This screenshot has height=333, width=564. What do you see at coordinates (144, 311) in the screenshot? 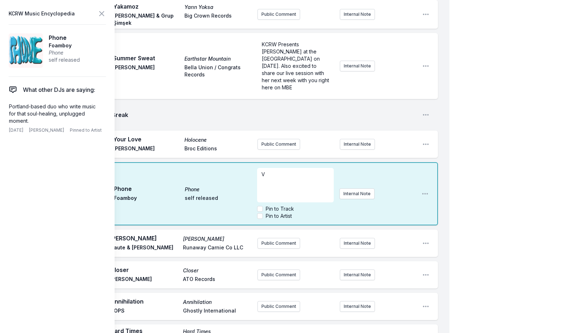
I see `span: TOPS` at bounding box center [144, 311].